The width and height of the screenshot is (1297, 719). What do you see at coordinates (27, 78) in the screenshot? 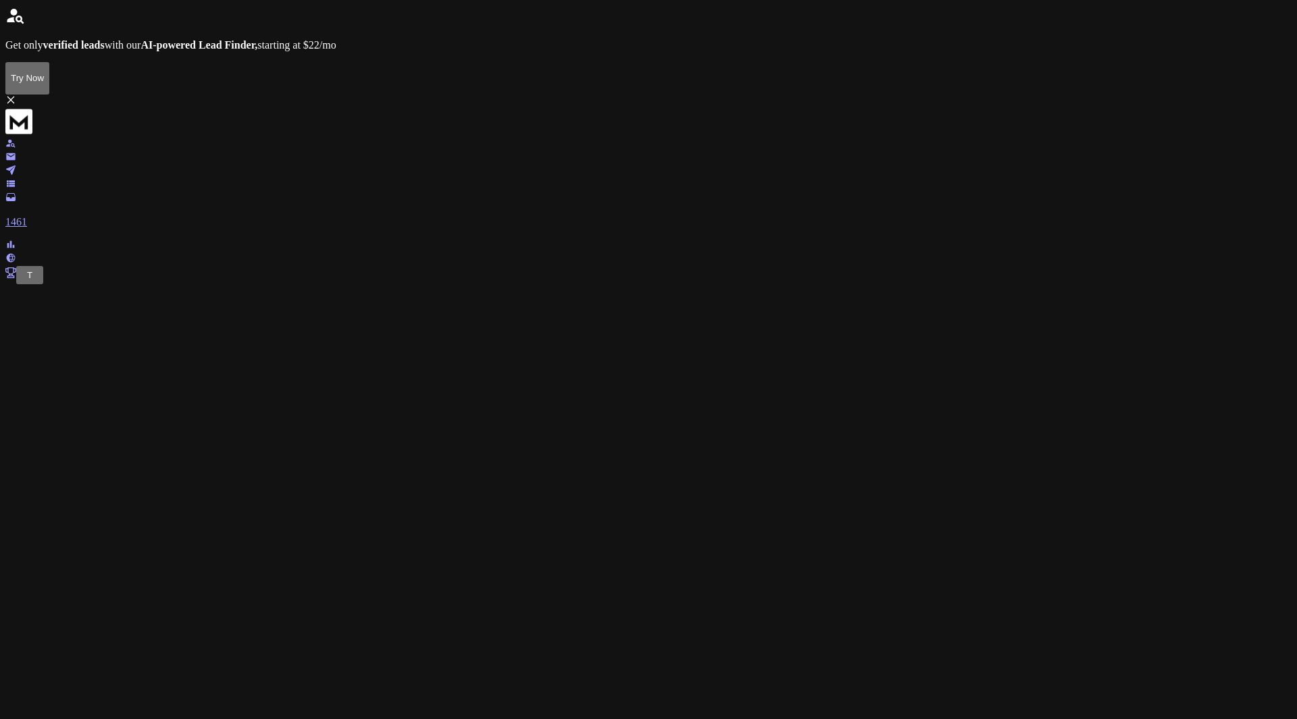
I see `button: Try Now` at bounding box center [27, 78].